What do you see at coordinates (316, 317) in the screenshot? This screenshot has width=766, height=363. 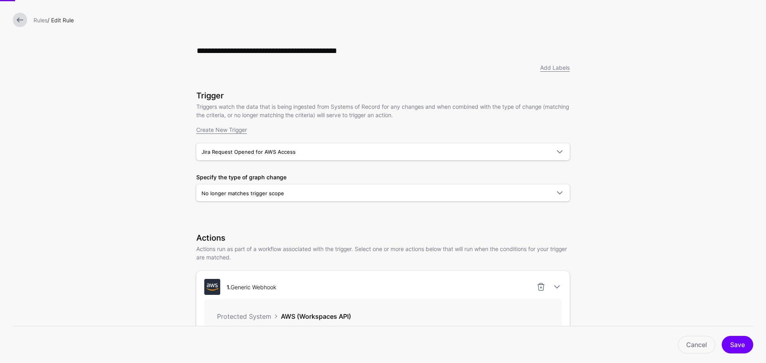 I see `span: AWS (Workspaces API)` at bounding box center [316, 317].